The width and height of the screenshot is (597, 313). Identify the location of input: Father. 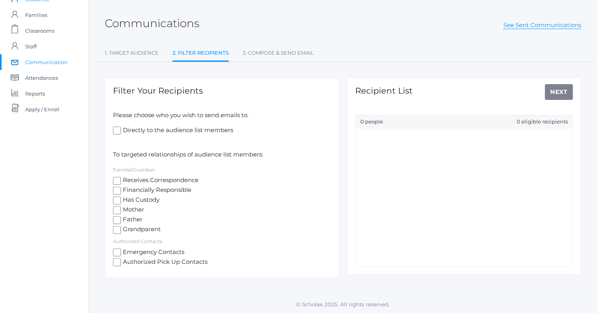
(117, 221).